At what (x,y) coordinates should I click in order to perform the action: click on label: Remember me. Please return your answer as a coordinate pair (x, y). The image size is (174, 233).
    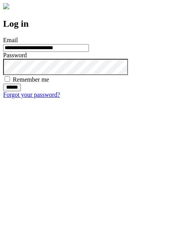
    Looking at the image, I should click on (31, 79).